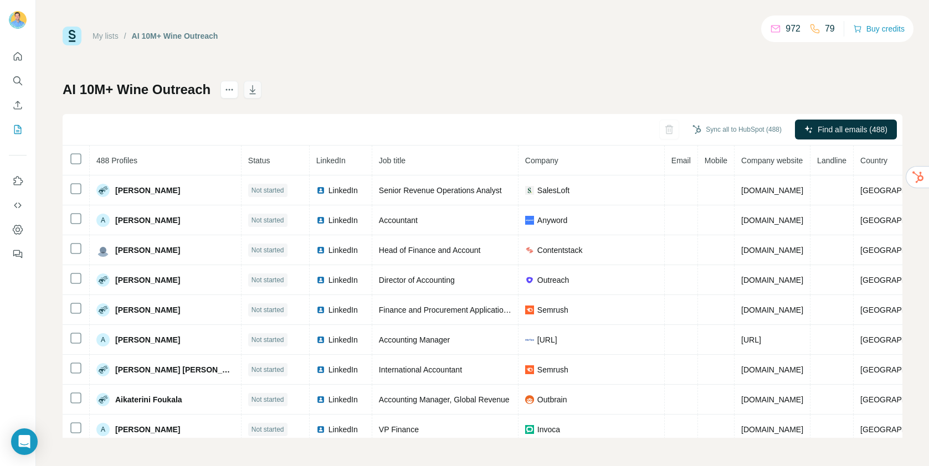  Describe the element at coordinates (553, 191) in the screenshot. I see `span: SalesLoft` at that location.